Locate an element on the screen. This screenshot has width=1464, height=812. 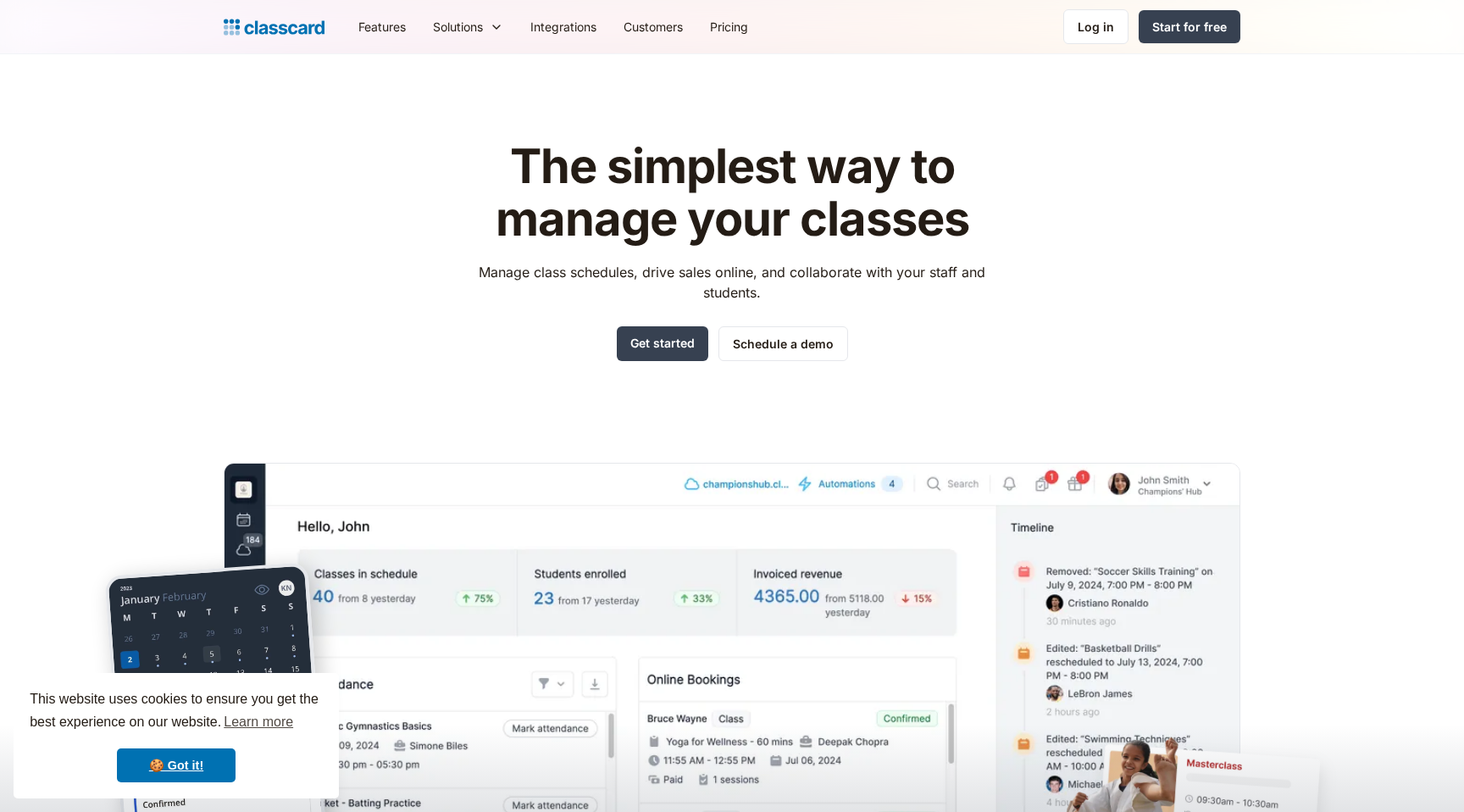
div: cookieconsent is located at coordinates (176, 735).